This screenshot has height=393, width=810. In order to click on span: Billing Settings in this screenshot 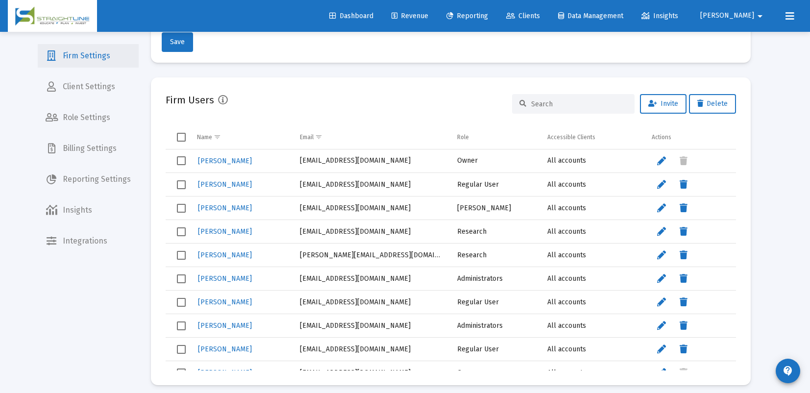, I will do `click(88, 148)`.